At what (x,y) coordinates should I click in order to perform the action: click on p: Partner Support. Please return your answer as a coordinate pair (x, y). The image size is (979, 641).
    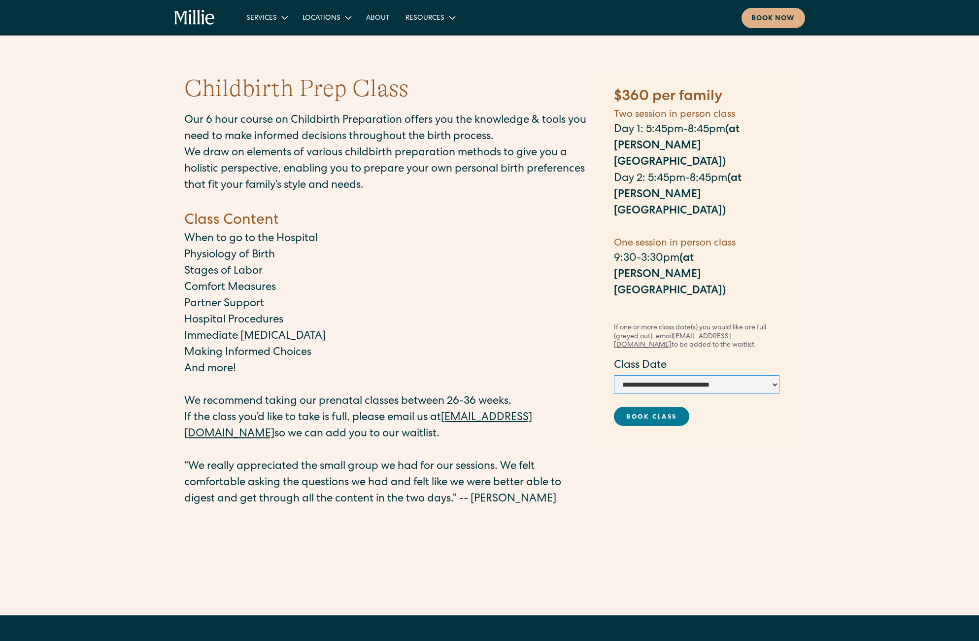
    Looking at the image, I should click on (386, 304).